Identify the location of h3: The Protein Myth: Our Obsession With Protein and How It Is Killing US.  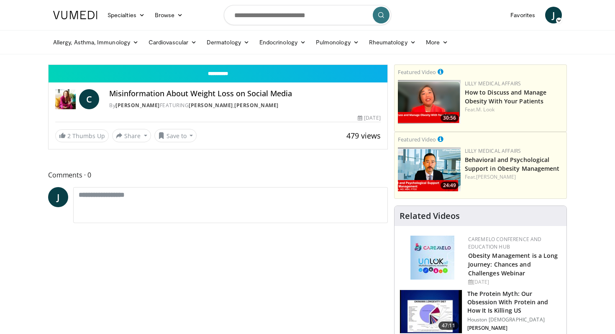
(515, 302).